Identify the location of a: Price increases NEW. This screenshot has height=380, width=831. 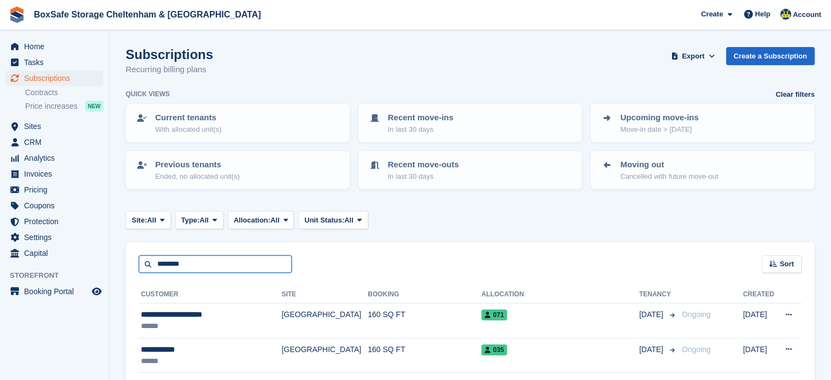
(64, 106).